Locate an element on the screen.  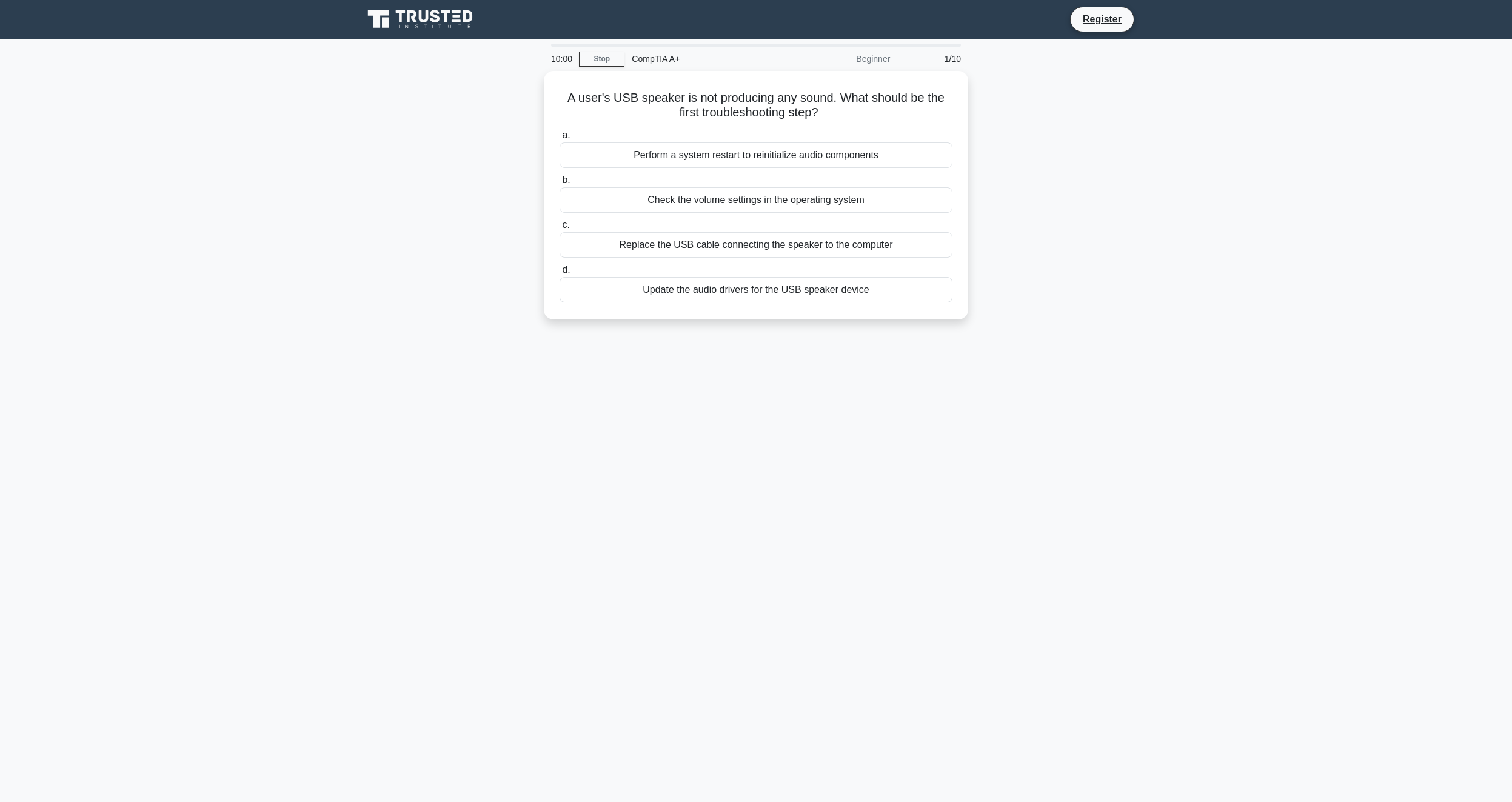
div: Perform a system restart to reinitialize audio components is located at coordinates (756, 155).